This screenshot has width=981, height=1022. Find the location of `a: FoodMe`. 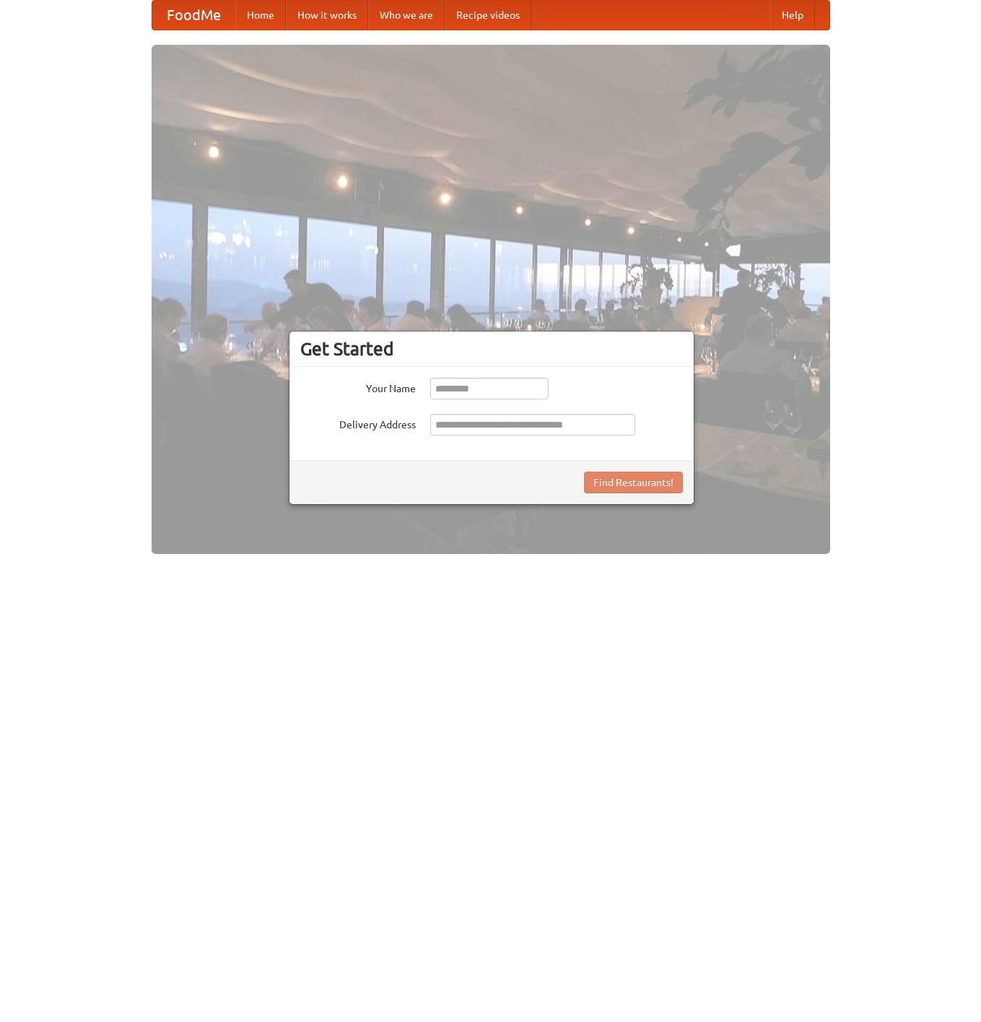

a: FoodMe is located at coordinates (194, 15).